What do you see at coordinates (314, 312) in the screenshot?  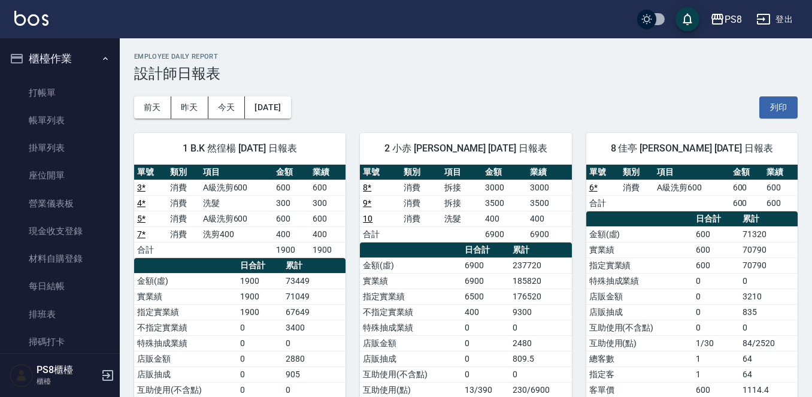 I see `td: 67649` at bounding box center [314, 312].